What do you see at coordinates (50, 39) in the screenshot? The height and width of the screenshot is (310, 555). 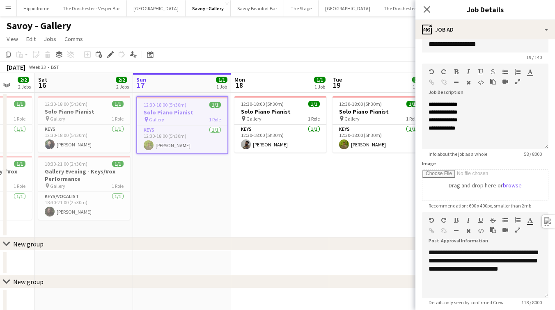 I see `span: Jobs` at bounding box center [50, 39].